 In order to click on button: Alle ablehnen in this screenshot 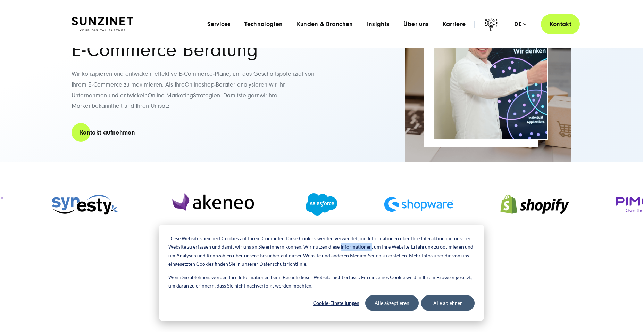, I will do `click(448, 303)`.